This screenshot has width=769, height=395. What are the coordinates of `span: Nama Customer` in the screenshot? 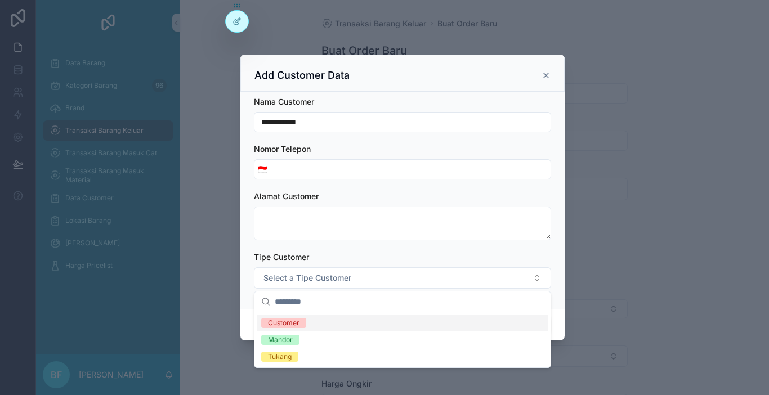 It's located at (284, 101).